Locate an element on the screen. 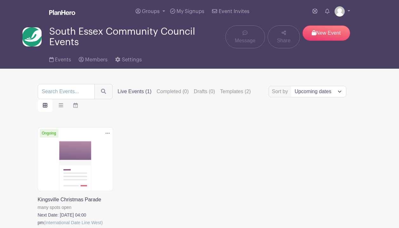 This screenshot has width=399, height=228. input: Search Events... is located at coordinates (66, 91).